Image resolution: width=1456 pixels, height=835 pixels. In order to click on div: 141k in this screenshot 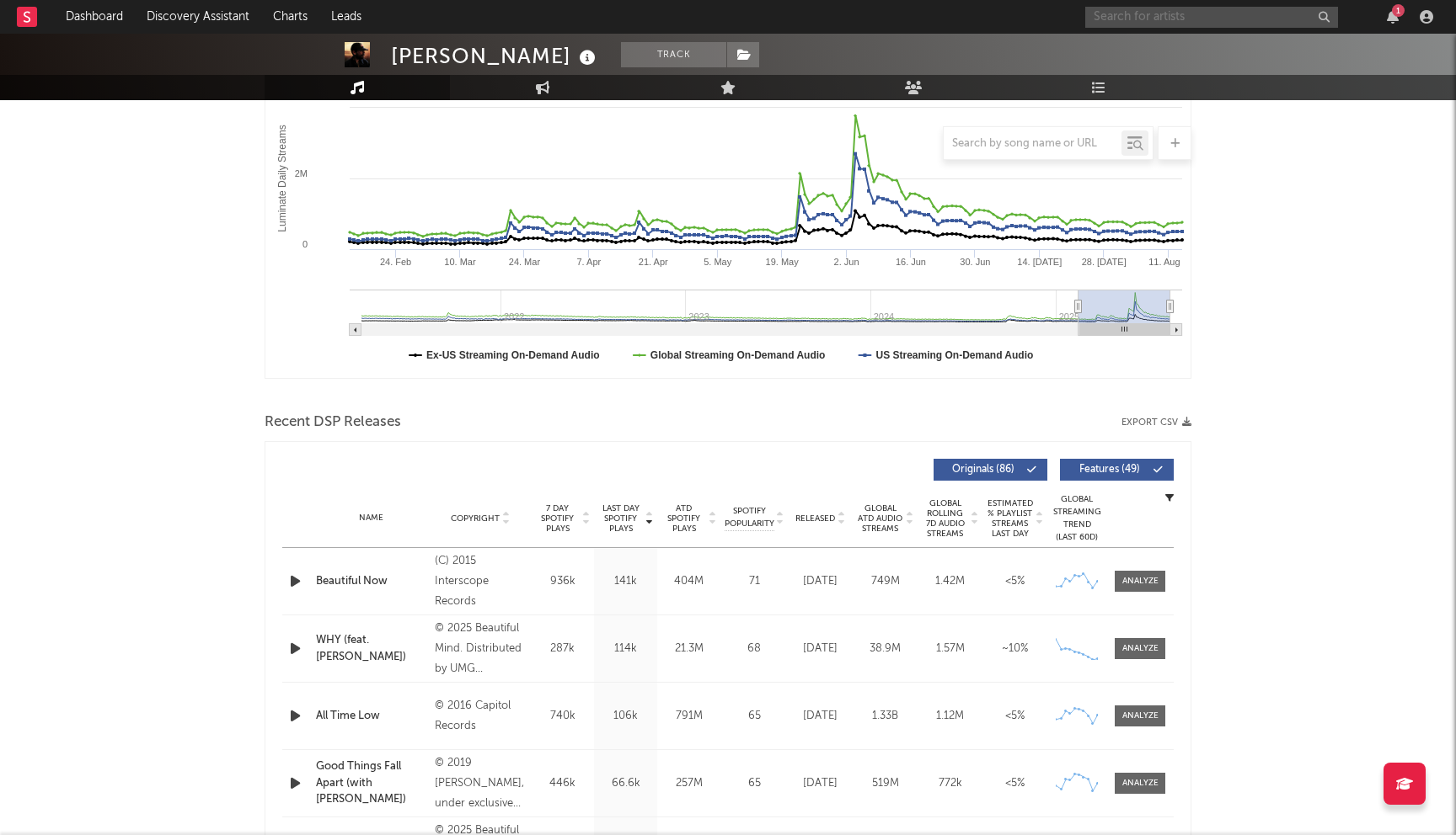, I will do `click(625, 582)`.